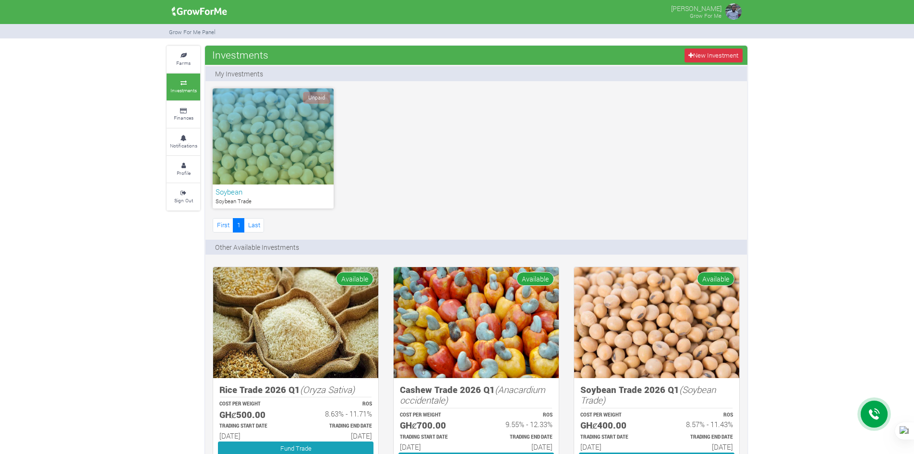 This screenshot has width=914, height=454. I want to click on small: Investments, so click(183, 90).